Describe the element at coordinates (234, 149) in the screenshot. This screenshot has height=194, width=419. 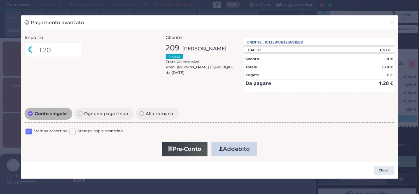
I see `button: Addebito` at that location.